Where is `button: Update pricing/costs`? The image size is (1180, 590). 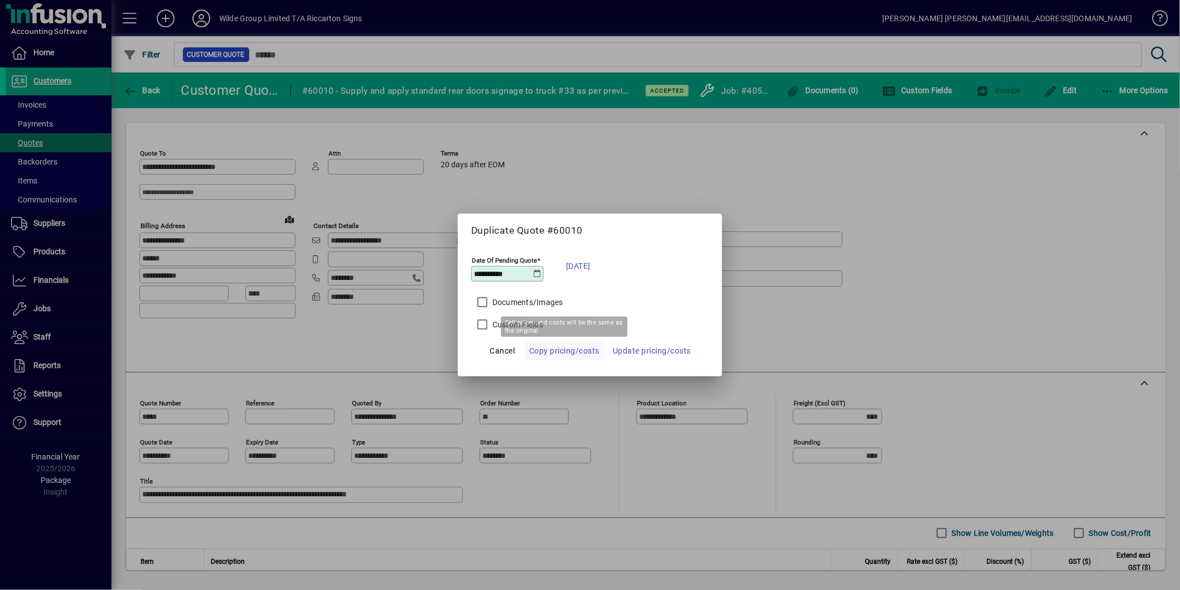
button: Update pricing/costs is located at coordinates (652, 351).